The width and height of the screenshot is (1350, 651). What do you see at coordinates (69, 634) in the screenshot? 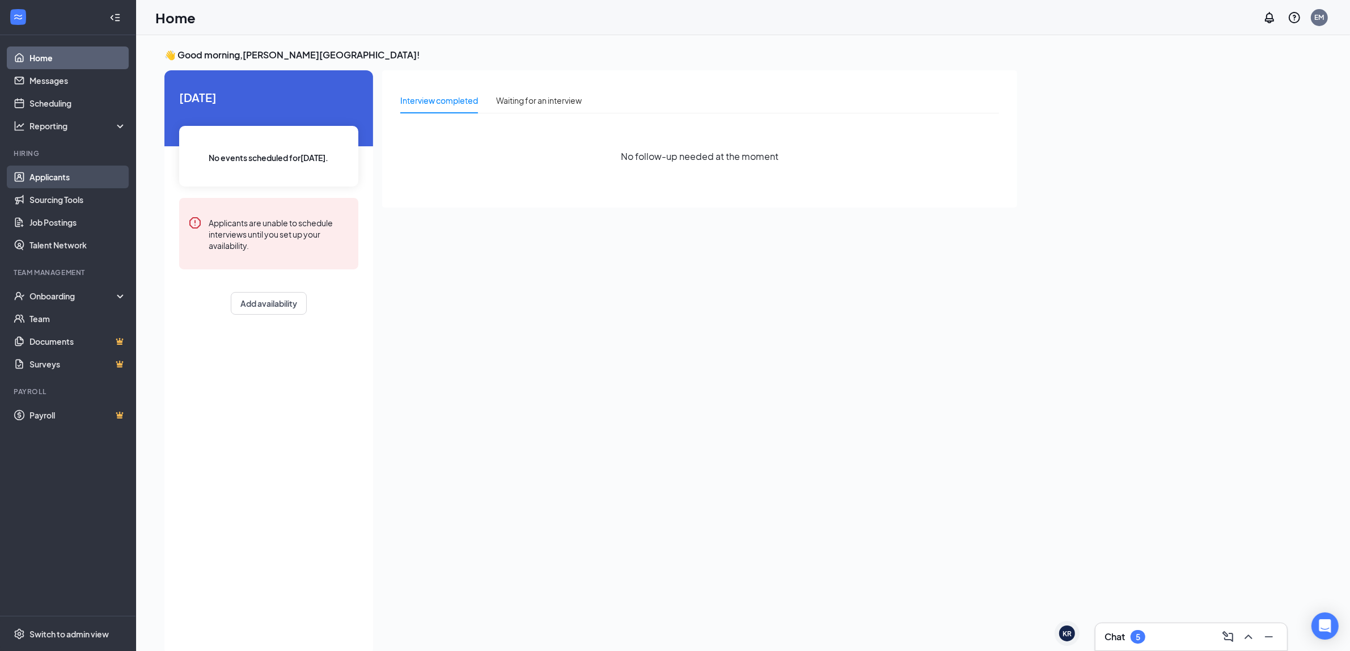
I see `div: Switch to admin view` at bounding box center [69, 634].